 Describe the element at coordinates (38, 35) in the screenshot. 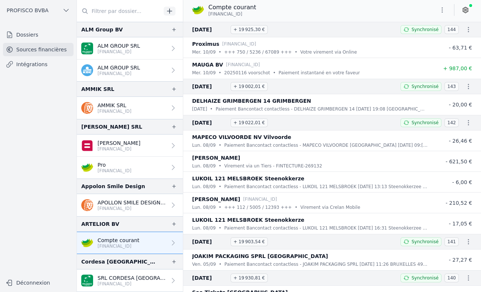

I see `a: Dossiers` at that location.